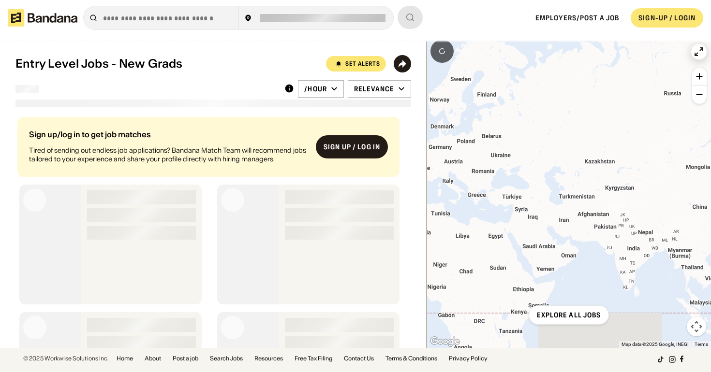  Describe the element at coordinates (168, 134) in the screenshot. I see `div: Sign up/log in to get job matches` at that location.